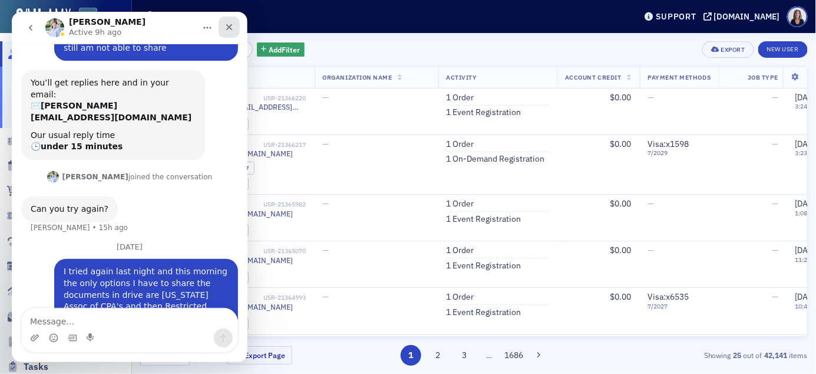 Image resolution: width=816 pixels, height=374 pixels. Describe the element at coordinates (83, 21) in the screenshot. I see `p: Active 9h ago` at that location.